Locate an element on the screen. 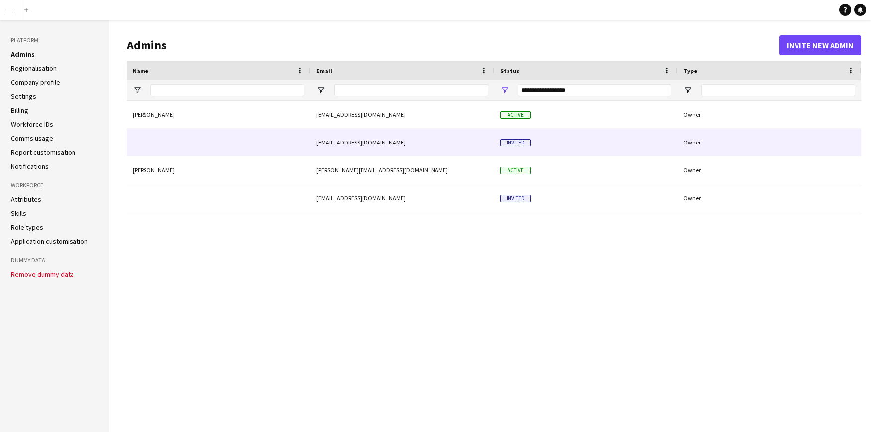 The height and width of the screenshot is (432, 871). a: Company profile is located at coordinates (35, 82).